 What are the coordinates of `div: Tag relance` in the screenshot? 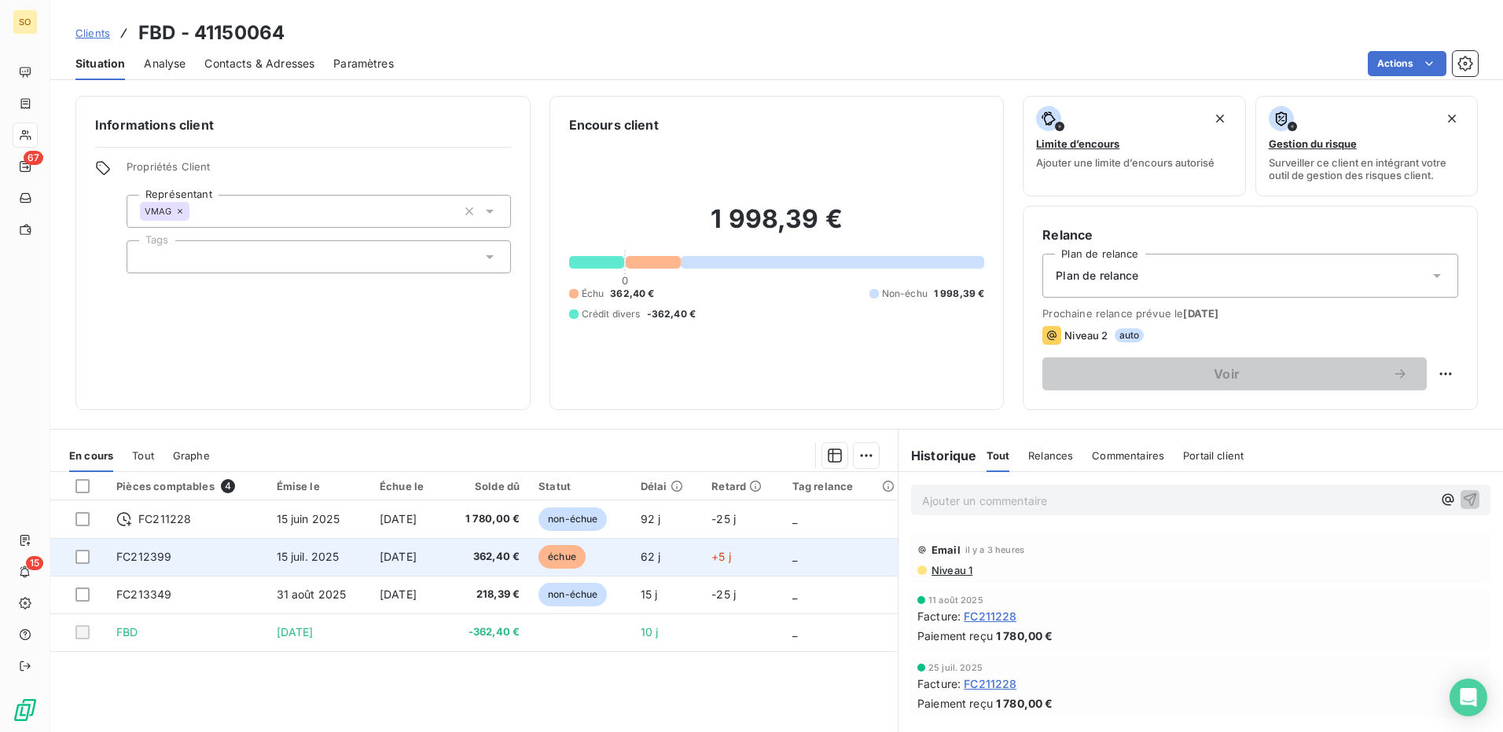 It's located at (840, 486).